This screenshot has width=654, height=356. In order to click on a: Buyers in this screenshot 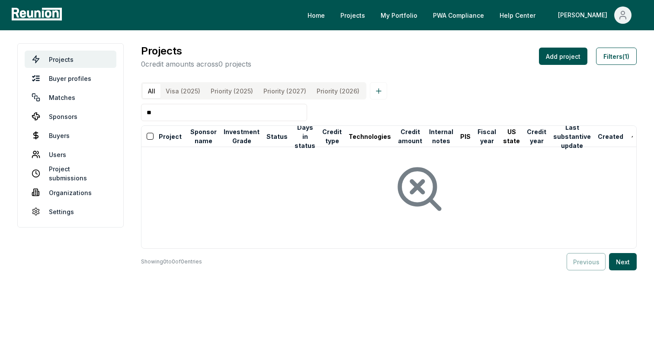, I will do `click(71, 135)`.